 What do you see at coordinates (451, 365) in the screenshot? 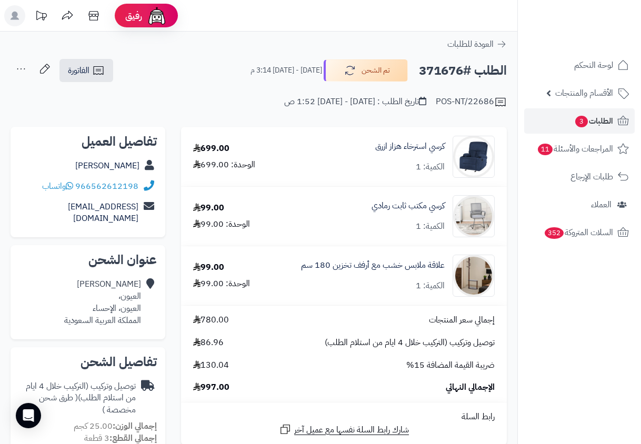
I see `span: ضريبة القيمة المضافة 15%` at bounding box center [451, 365].